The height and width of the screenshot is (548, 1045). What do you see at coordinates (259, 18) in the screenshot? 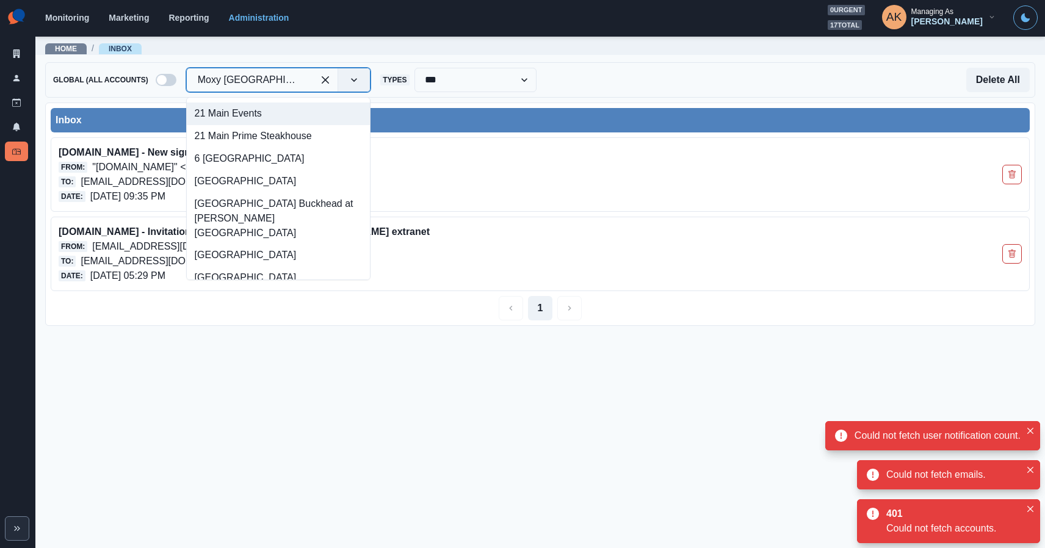
I see `a: Administration` at bounding box center [259, 18].